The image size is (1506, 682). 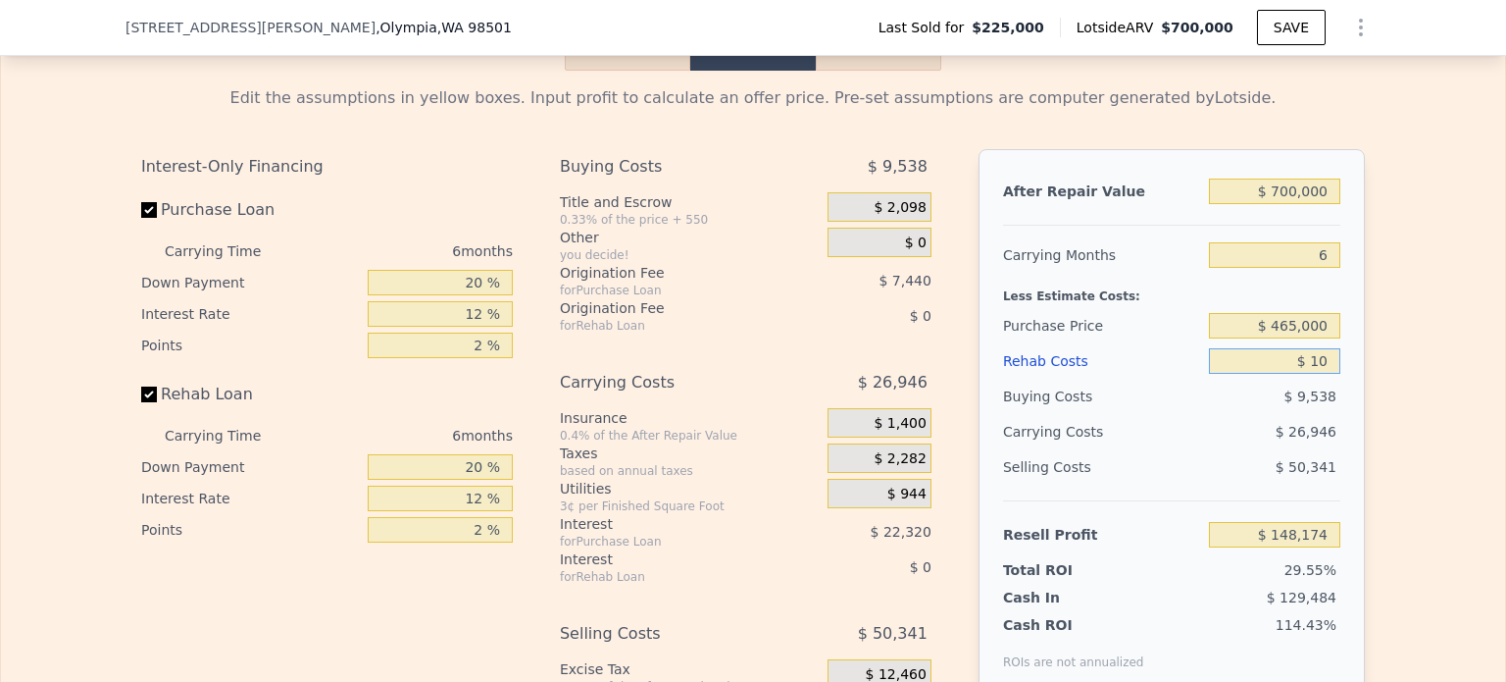 What do you see at coordinates (689, 471) in the screenshot?
I see `div: based on annual taxes` at bounding box center [689, 471].